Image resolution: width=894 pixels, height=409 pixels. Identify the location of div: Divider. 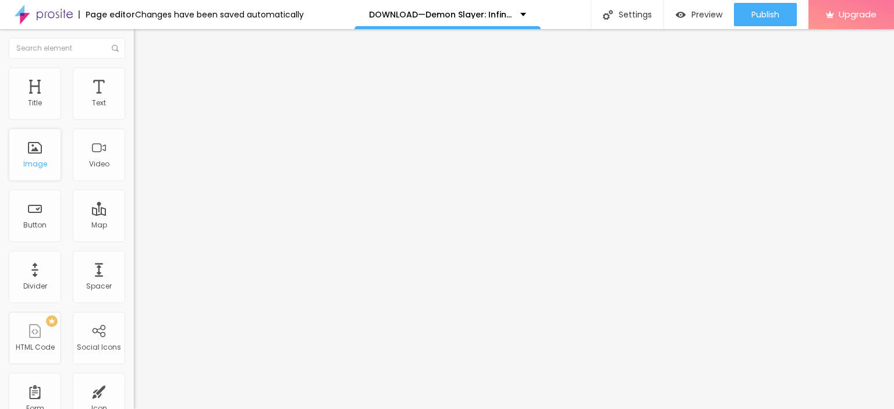
(35, 286).